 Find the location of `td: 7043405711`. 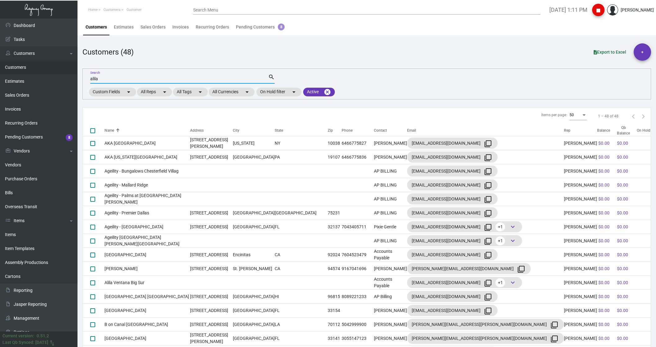

td: 7043405711 is located at coordinates (358, 227).